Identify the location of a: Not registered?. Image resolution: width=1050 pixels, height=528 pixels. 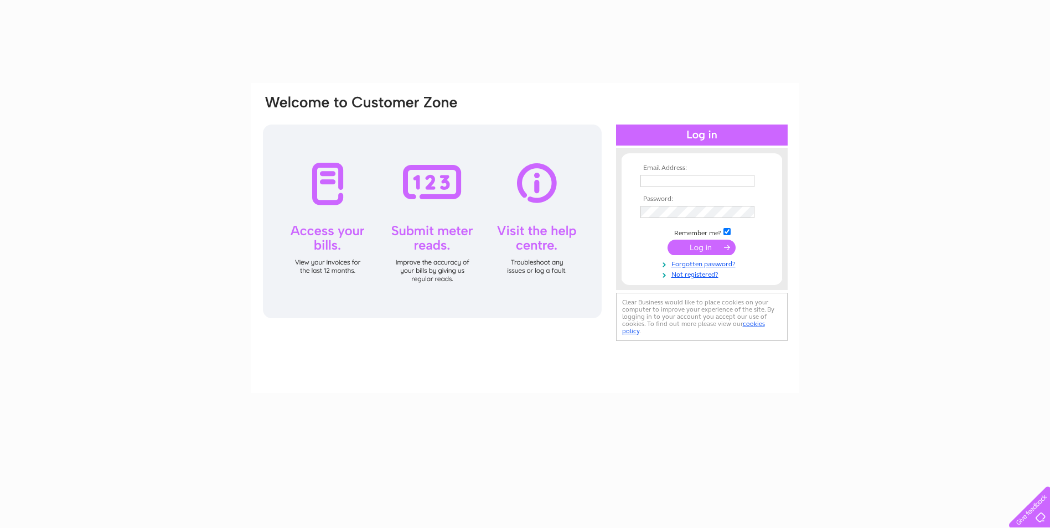
(703, 273).